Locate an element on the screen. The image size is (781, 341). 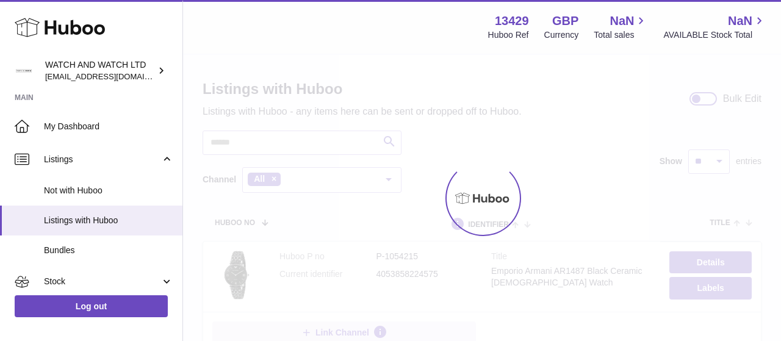
span: Listings with Huboo is located at coordinates (109, 220).